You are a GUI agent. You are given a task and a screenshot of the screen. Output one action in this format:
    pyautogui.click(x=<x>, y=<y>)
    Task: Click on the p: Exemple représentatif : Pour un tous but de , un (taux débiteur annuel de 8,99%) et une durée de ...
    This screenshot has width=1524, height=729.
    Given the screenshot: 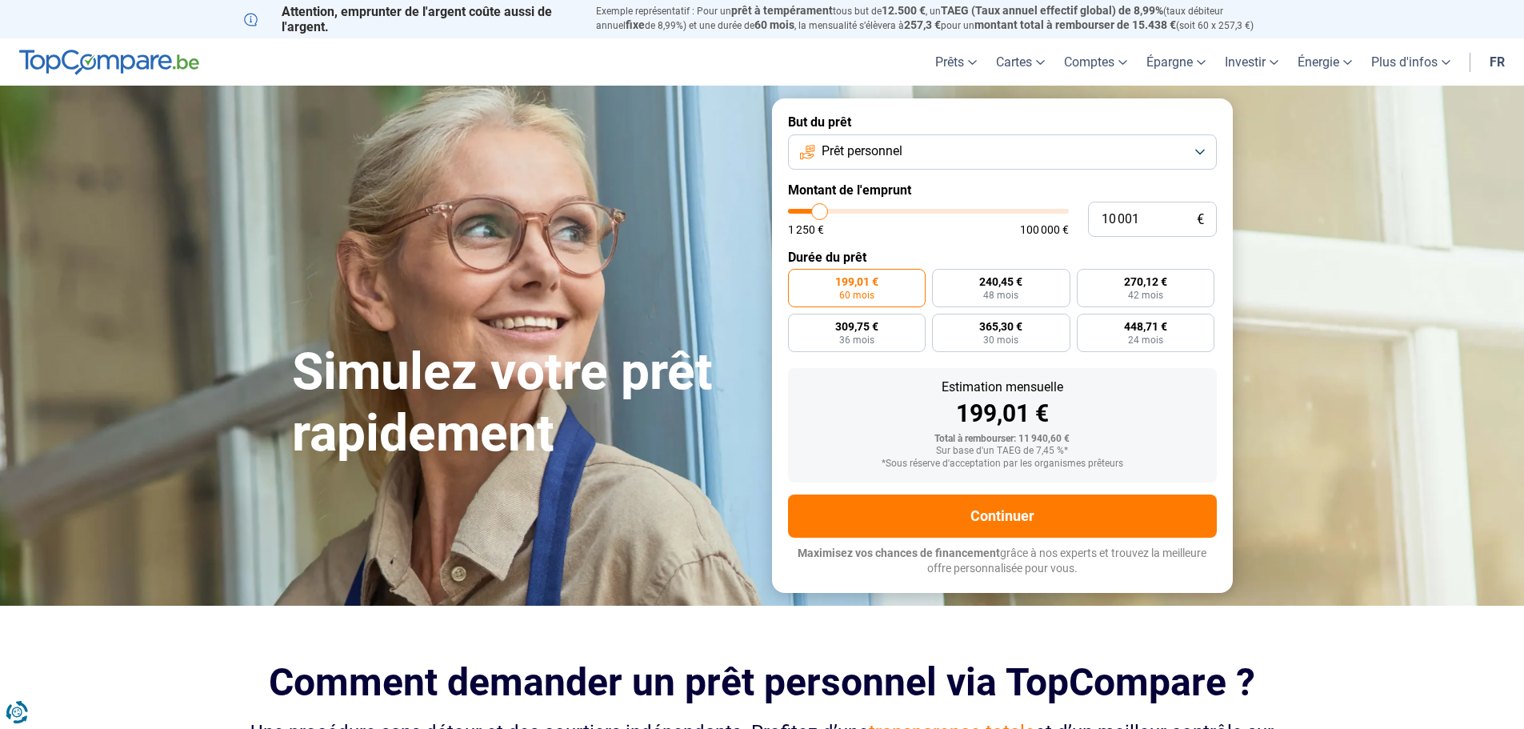 What is the action you would take?
    pyautogui.click(x=938, y=18)
    